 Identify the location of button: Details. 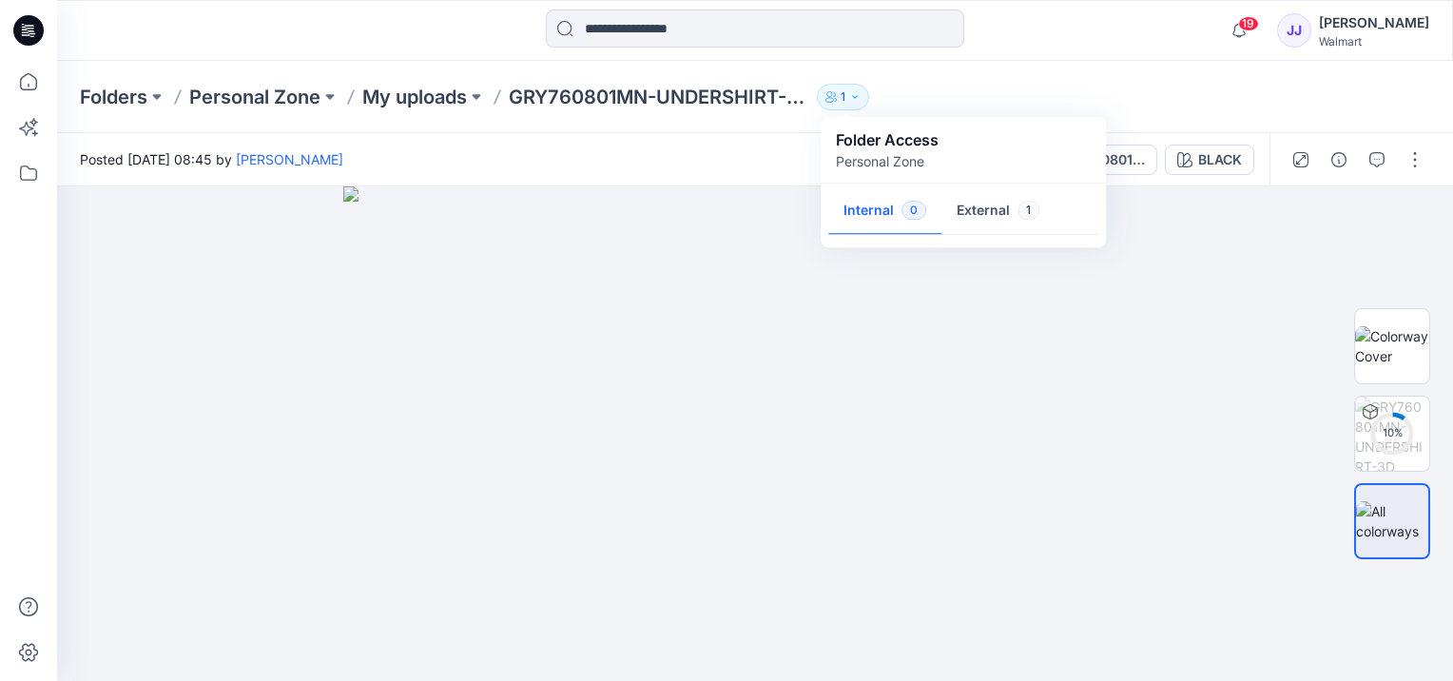
(1339, 160).